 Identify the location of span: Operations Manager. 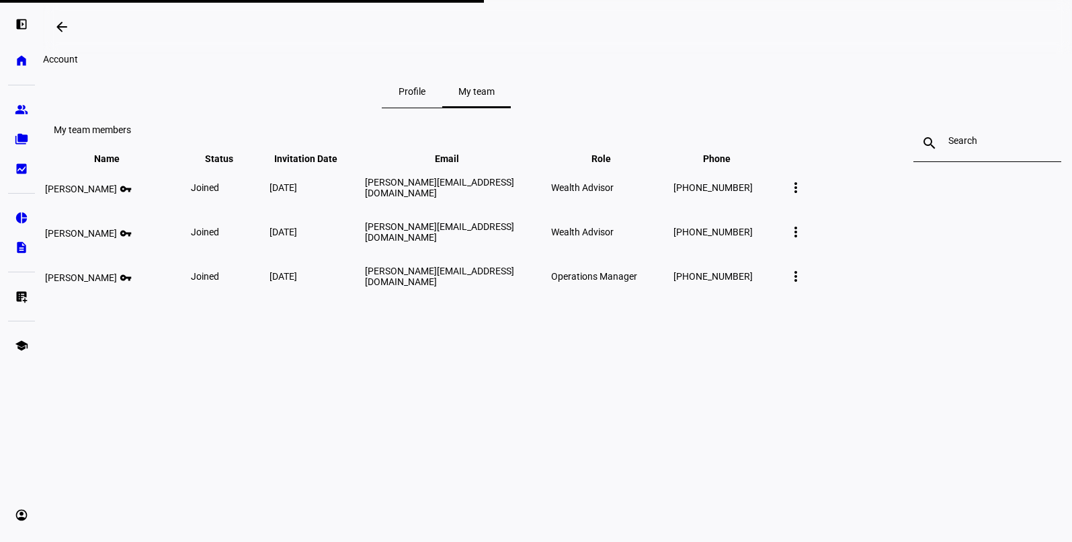
(594, 276).